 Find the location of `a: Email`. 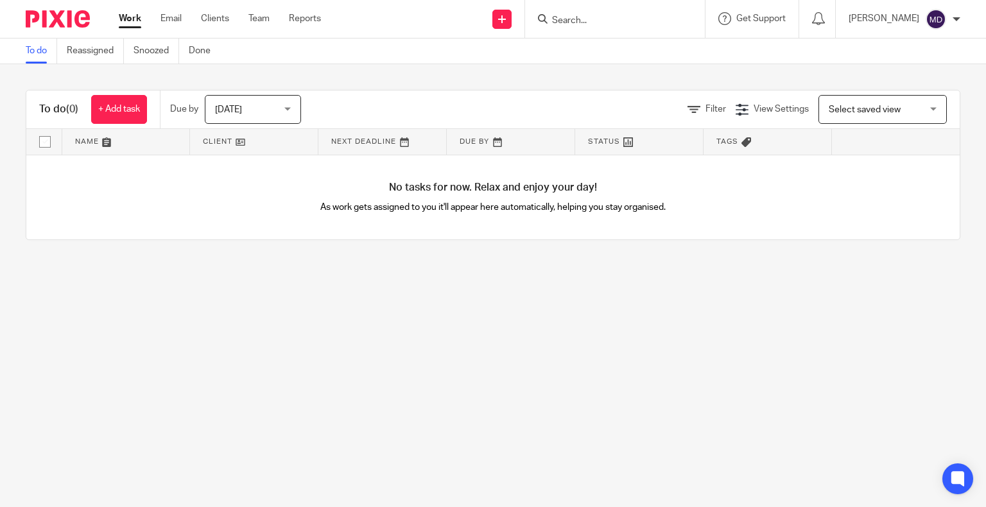

a: Email is located at coordinates (171, 19).